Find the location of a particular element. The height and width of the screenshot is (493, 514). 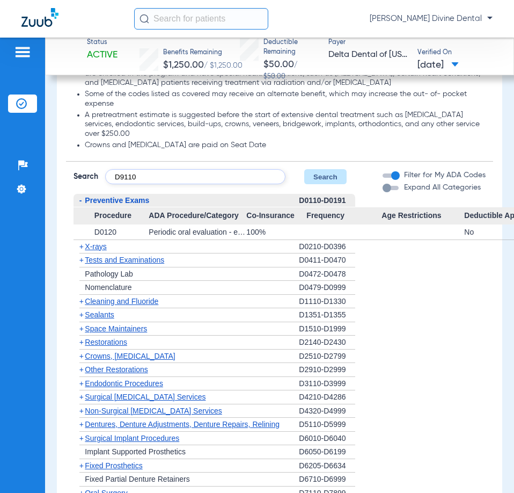

div: D0110-D0191 is located at coordinates (327, 201).